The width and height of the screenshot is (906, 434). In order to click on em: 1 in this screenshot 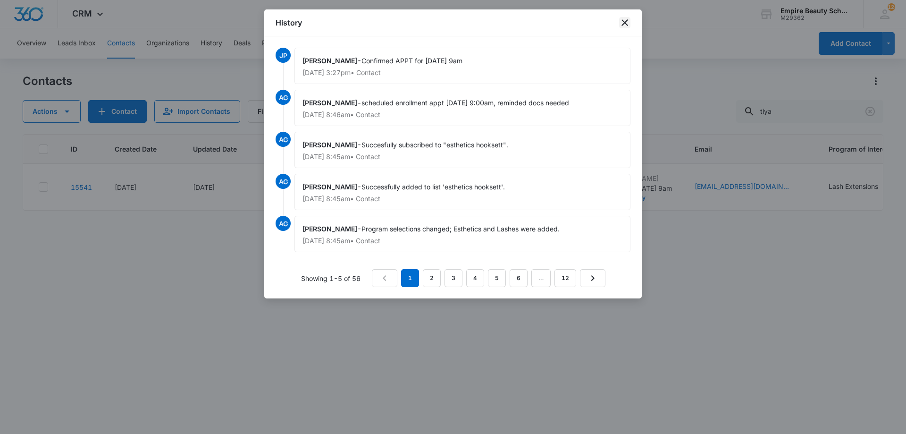, I will do `click(410, 278)`.